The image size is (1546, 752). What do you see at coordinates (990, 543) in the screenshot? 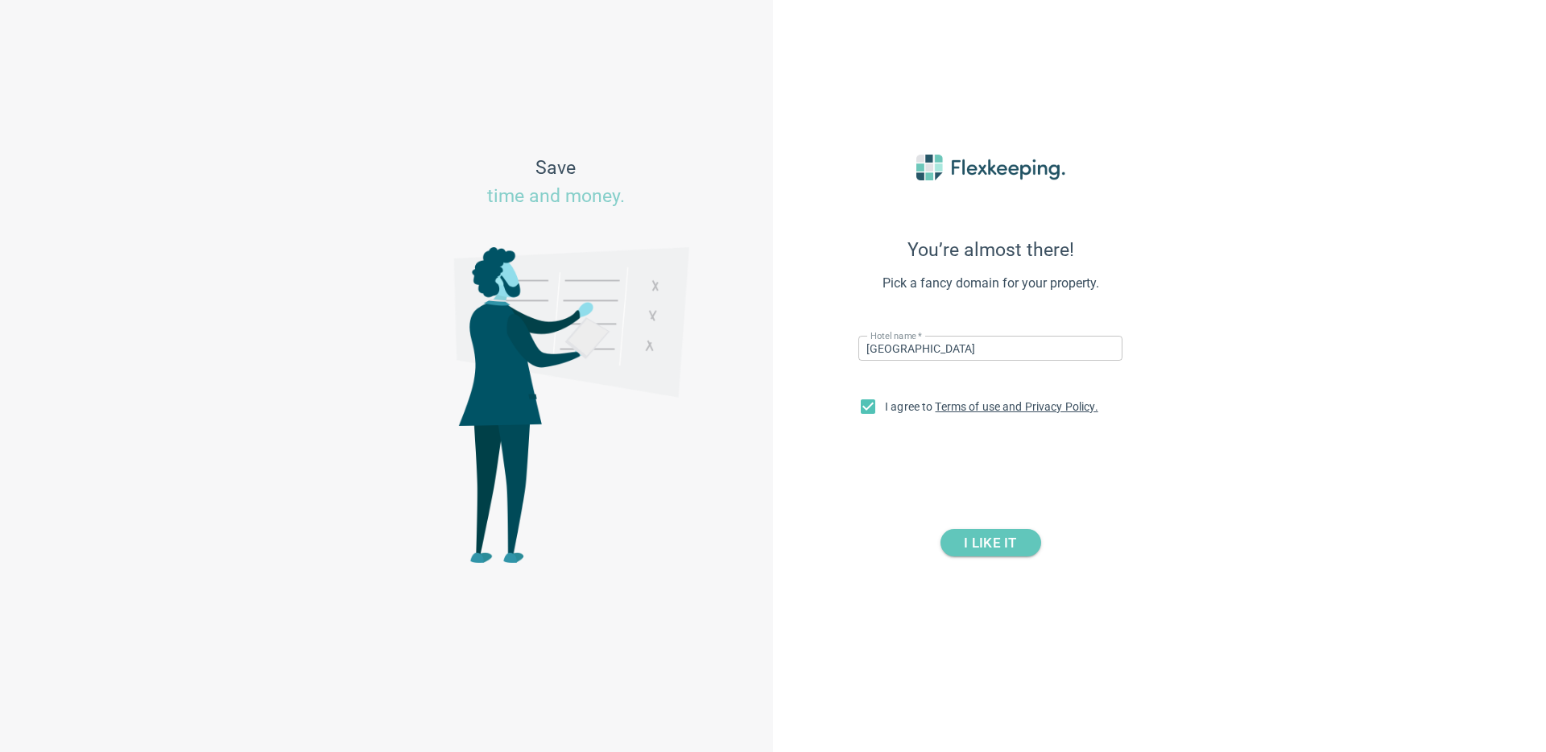
I see `button: I LIKE IT` at bounding box center [990, 543].